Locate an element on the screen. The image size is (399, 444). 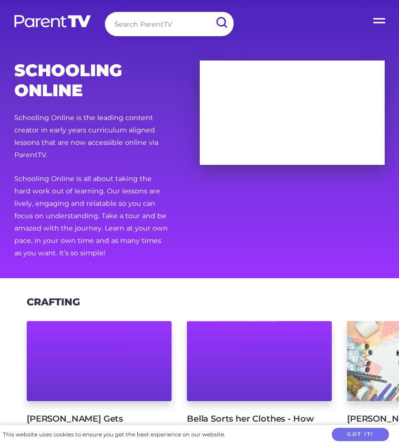
h2: Schooling Online is located at coordinates (92, 81).